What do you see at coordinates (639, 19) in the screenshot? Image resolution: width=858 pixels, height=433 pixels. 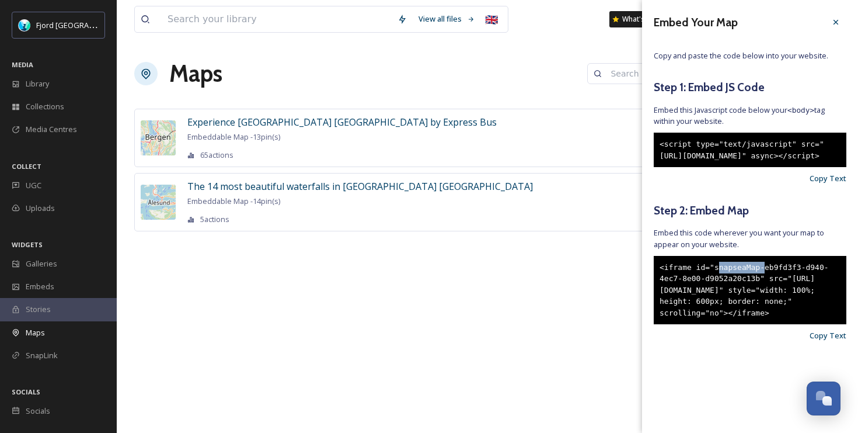 I see `a: What's New` at bounding box center [639, 19].